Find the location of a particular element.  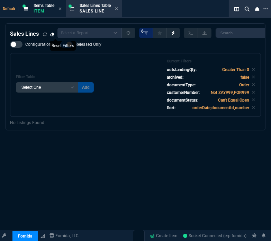

span: Sales Lines Table is located at coordinates (95, 6).